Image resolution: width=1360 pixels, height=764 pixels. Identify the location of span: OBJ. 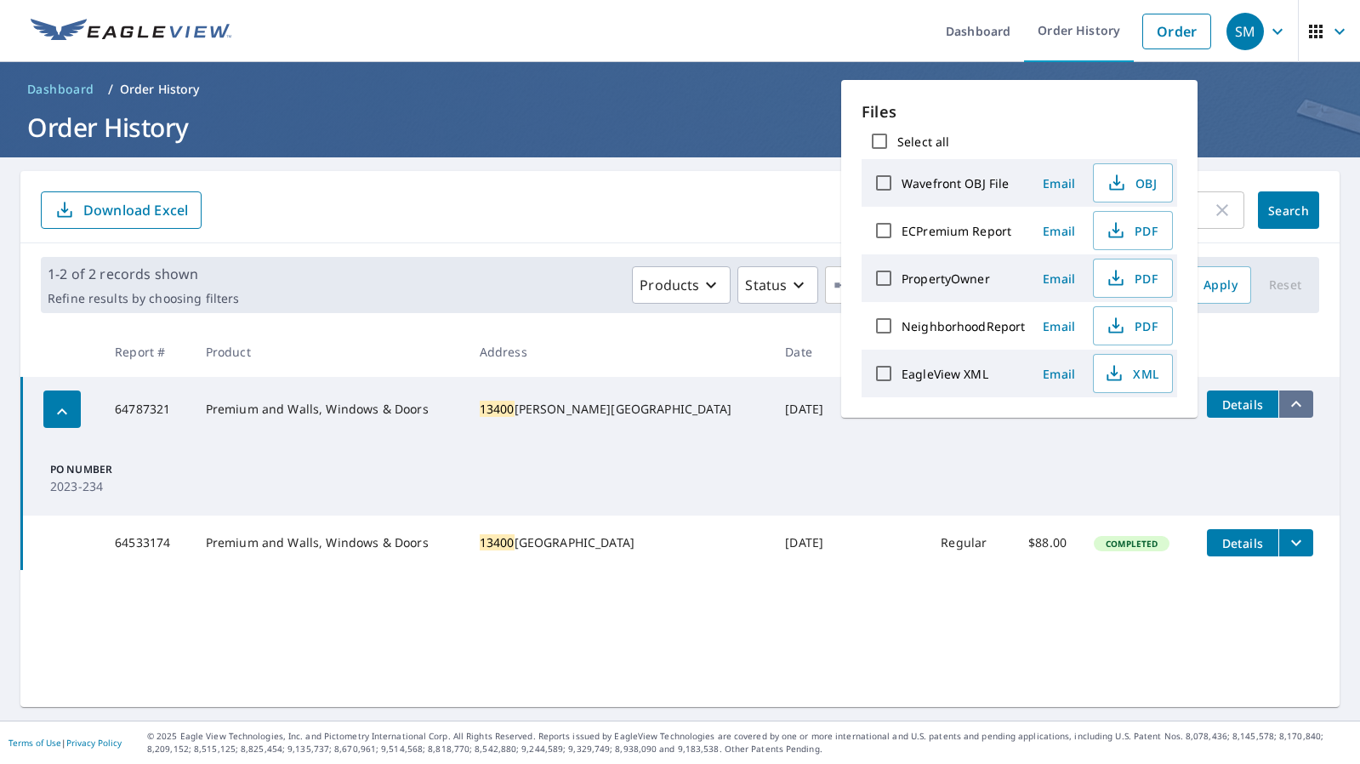
(1131, 183).